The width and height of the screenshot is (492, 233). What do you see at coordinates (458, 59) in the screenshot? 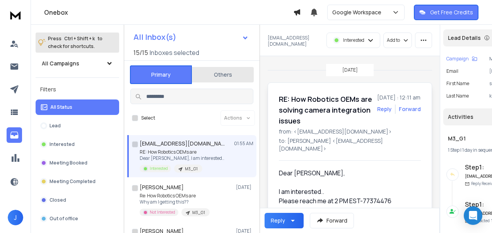
I see `p: Campaign` at bounding box center [458, 59].